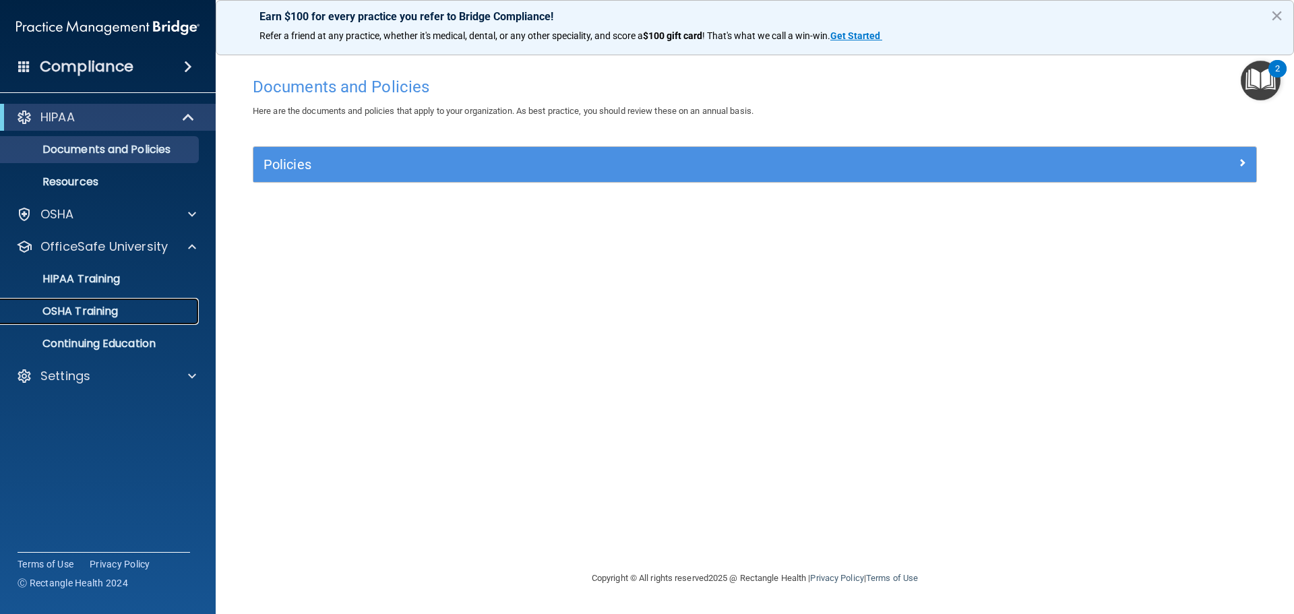  I want to click on p: OSHA Training, so click(63, 311).